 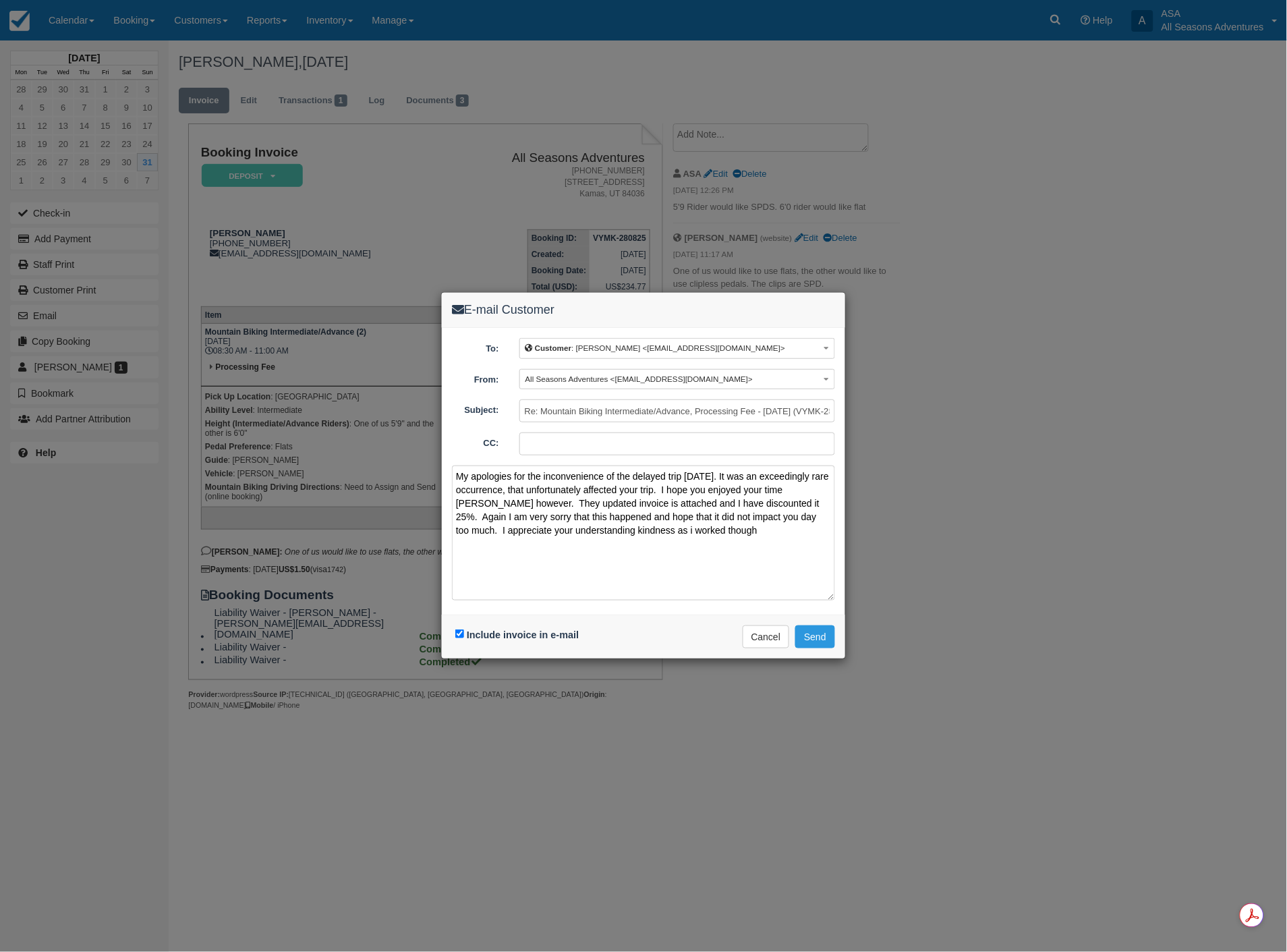 I want to click on button: Send, so click(x=815, y=637).